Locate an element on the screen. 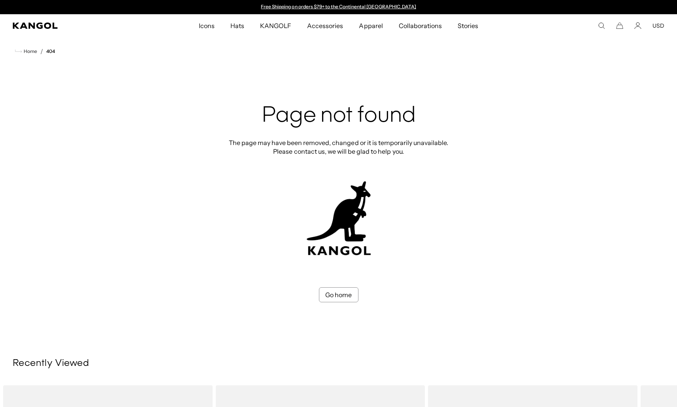 The height and width of the screenshot is (407, 677). a: Apparel is located at coordinates (371, 26).